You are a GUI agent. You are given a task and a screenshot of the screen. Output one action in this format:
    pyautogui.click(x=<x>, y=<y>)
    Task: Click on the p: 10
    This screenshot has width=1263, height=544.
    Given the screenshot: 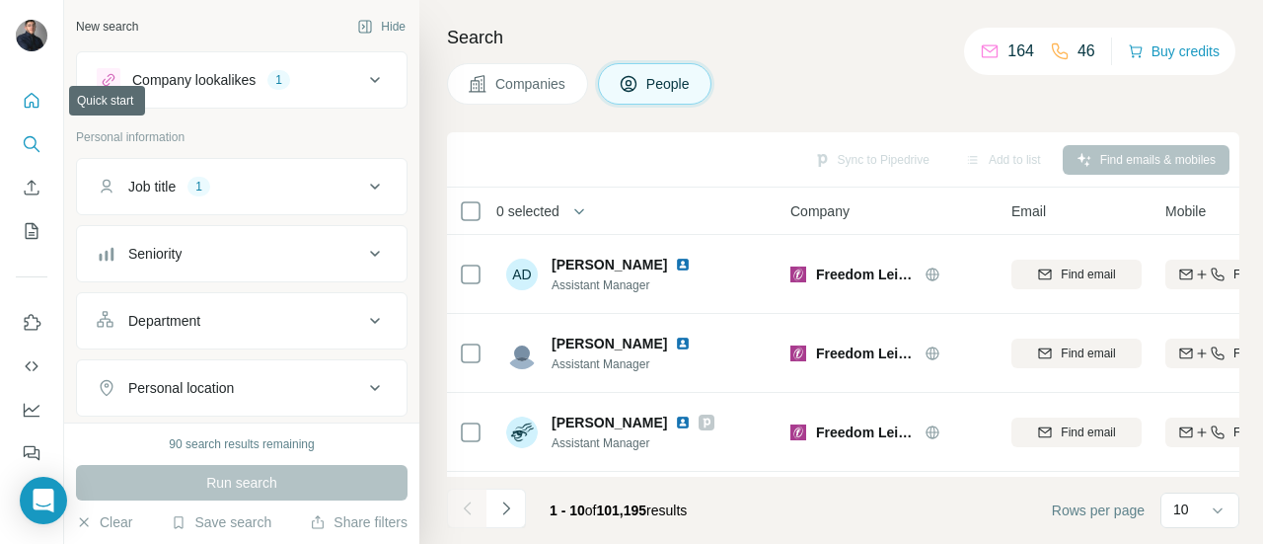 What is the action you would take?
    pyautogui.click(x=1181, y=509)
    